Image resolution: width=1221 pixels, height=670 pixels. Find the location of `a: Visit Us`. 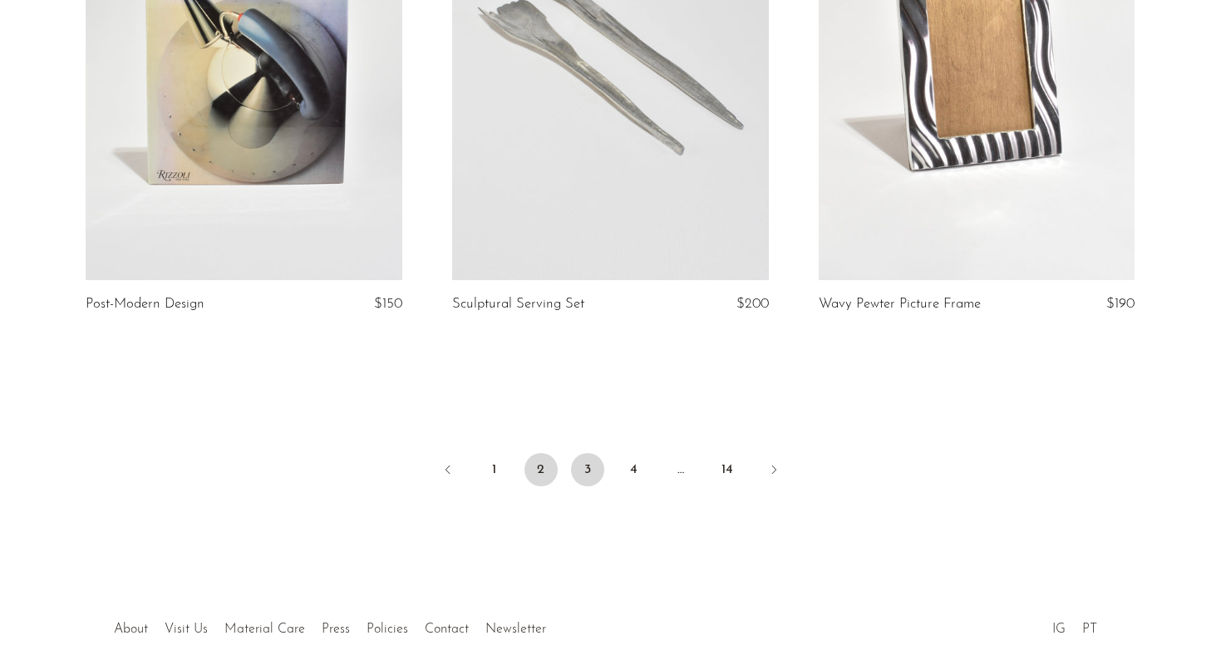

a: Visit Us is located at coordinates (186, 629).